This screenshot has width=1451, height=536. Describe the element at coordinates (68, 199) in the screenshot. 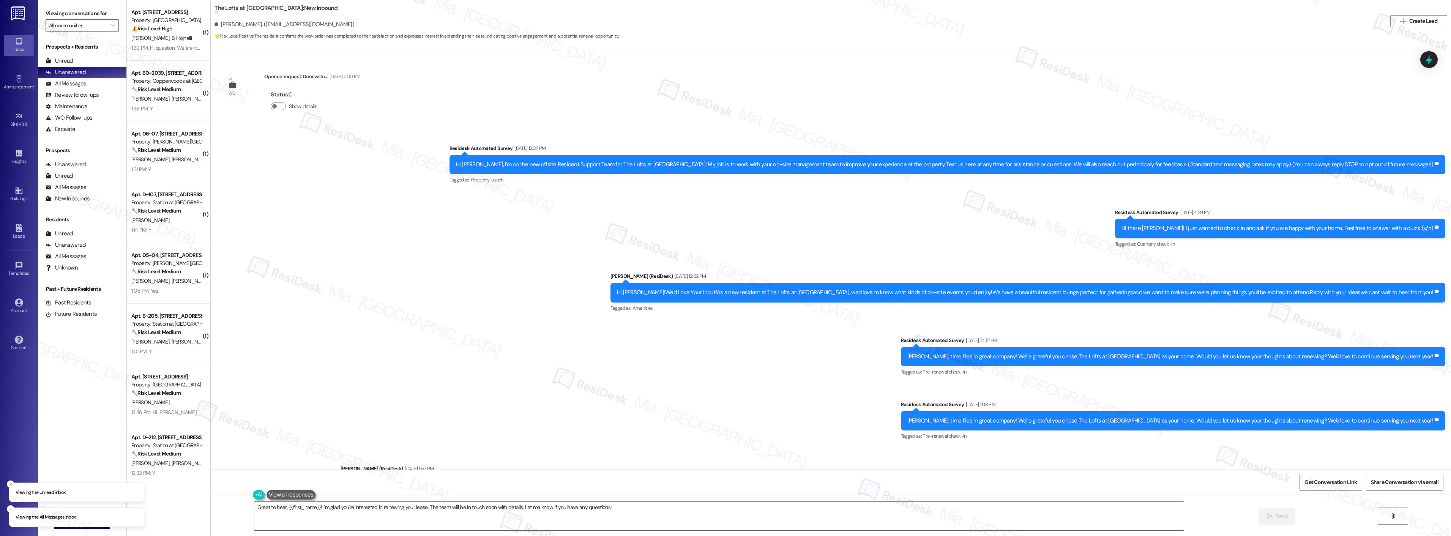

I see `div: New Inbounds` at that location.